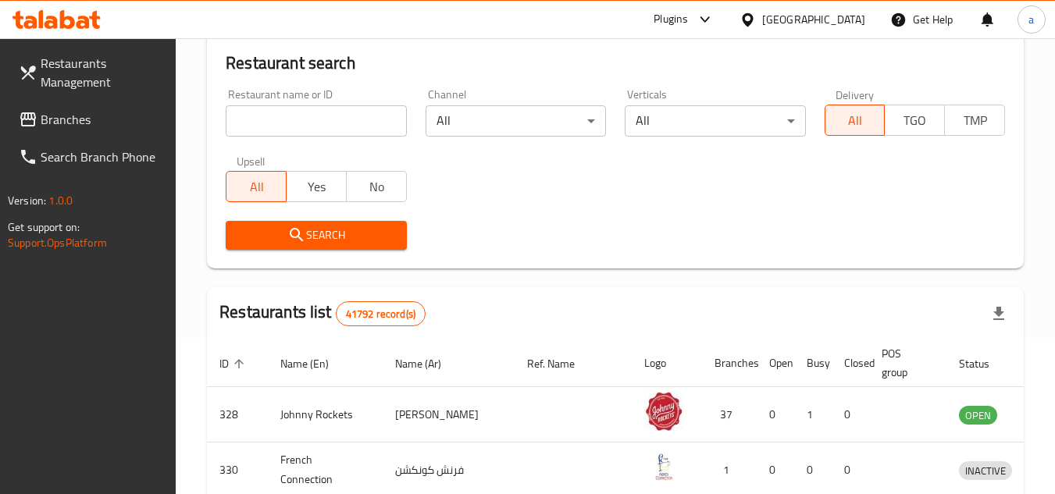 This screenshot has width=1055, height=494. What do you see at coordinates (977, 415) in the screenshot?
I see `span: OPEN` at bounding box center [977, 415].